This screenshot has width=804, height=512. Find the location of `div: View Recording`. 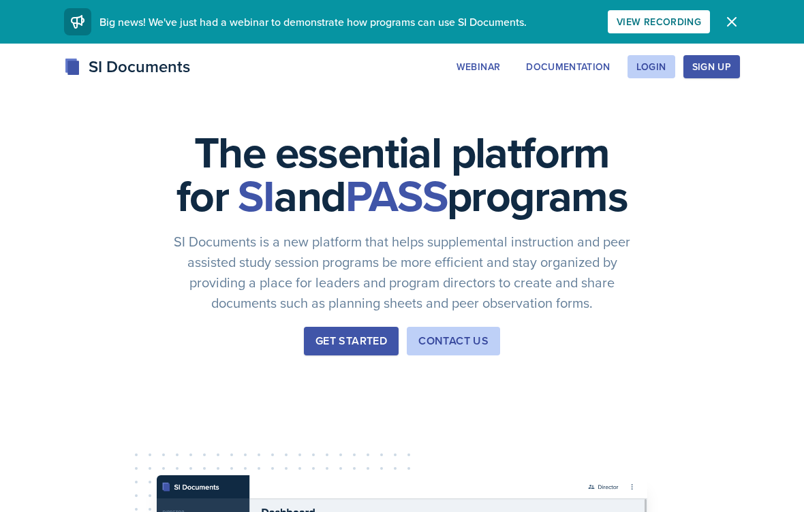

div: View Recording is located at coordinates (659, 22).